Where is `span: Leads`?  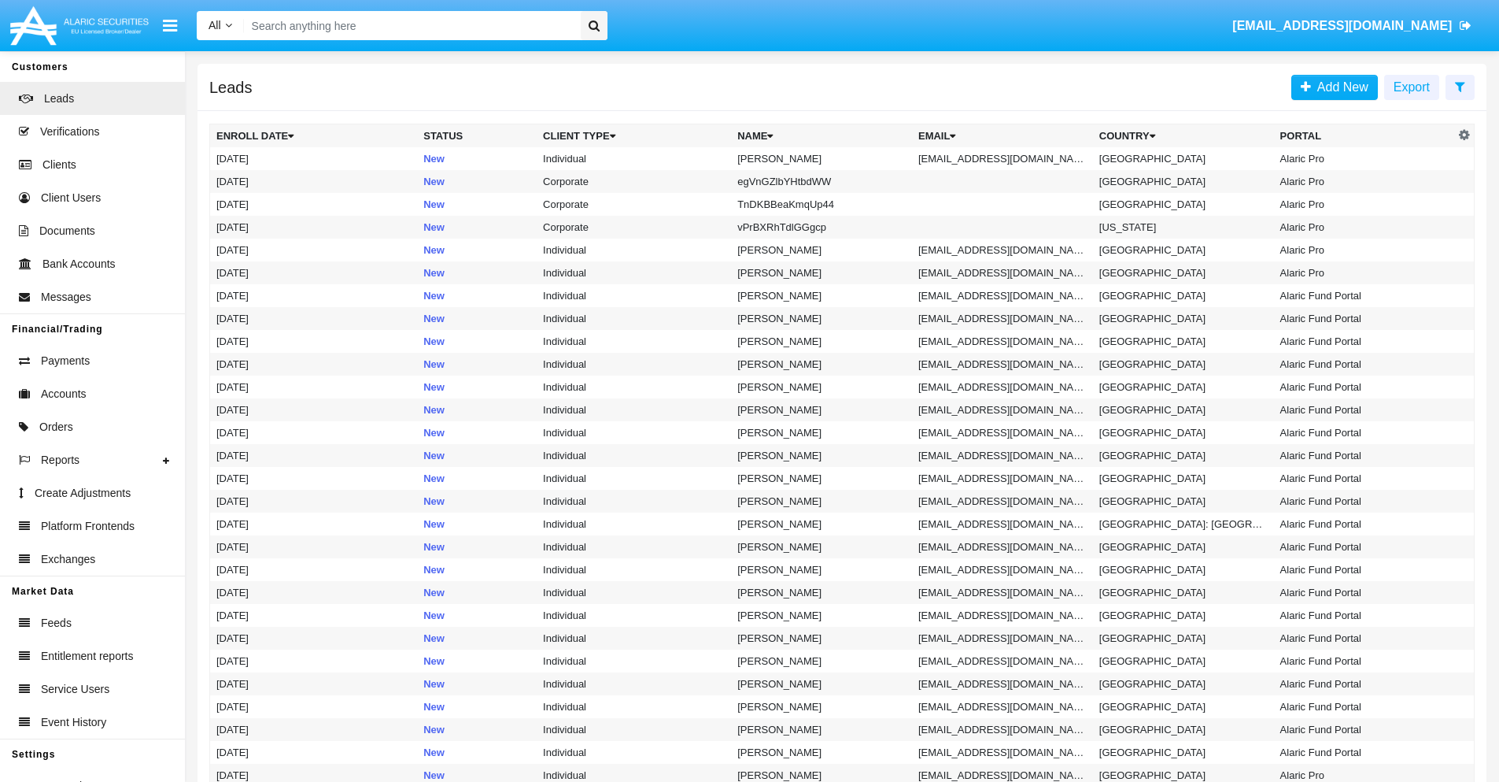 span: Leads is located at coordinates (59, 98).